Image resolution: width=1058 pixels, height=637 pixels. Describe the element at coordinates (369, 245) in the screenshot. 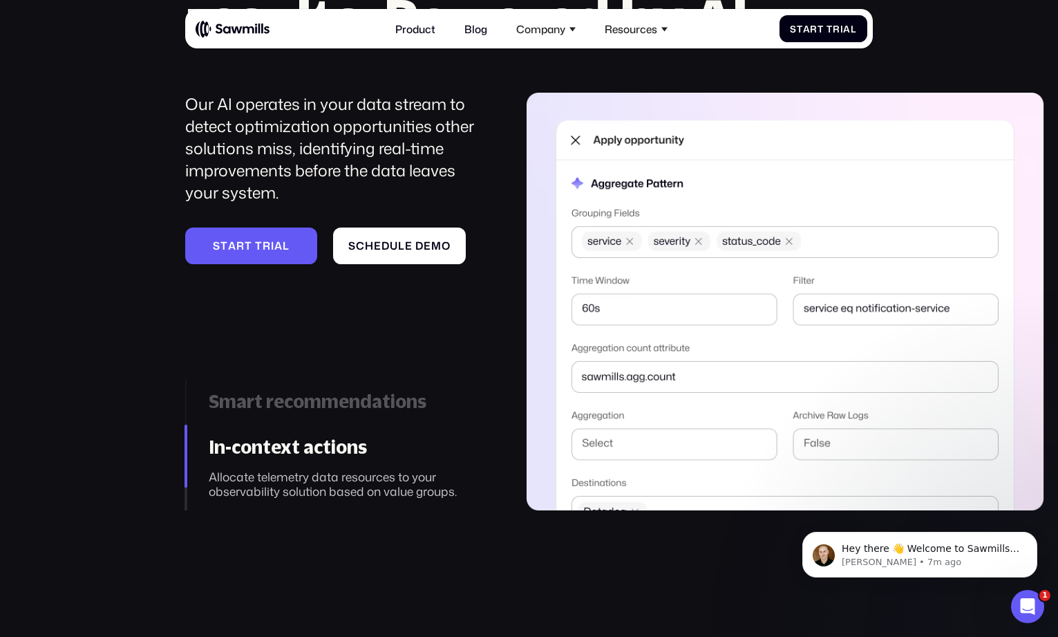

I see `span: h` at that location.